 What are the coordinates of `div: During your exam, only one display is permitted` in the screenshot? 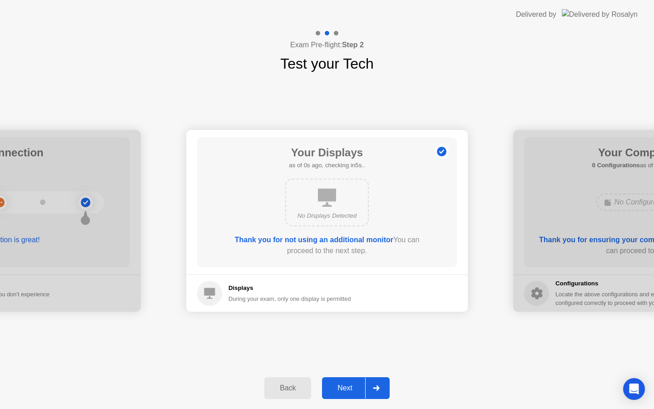 It's located at (290, 298).